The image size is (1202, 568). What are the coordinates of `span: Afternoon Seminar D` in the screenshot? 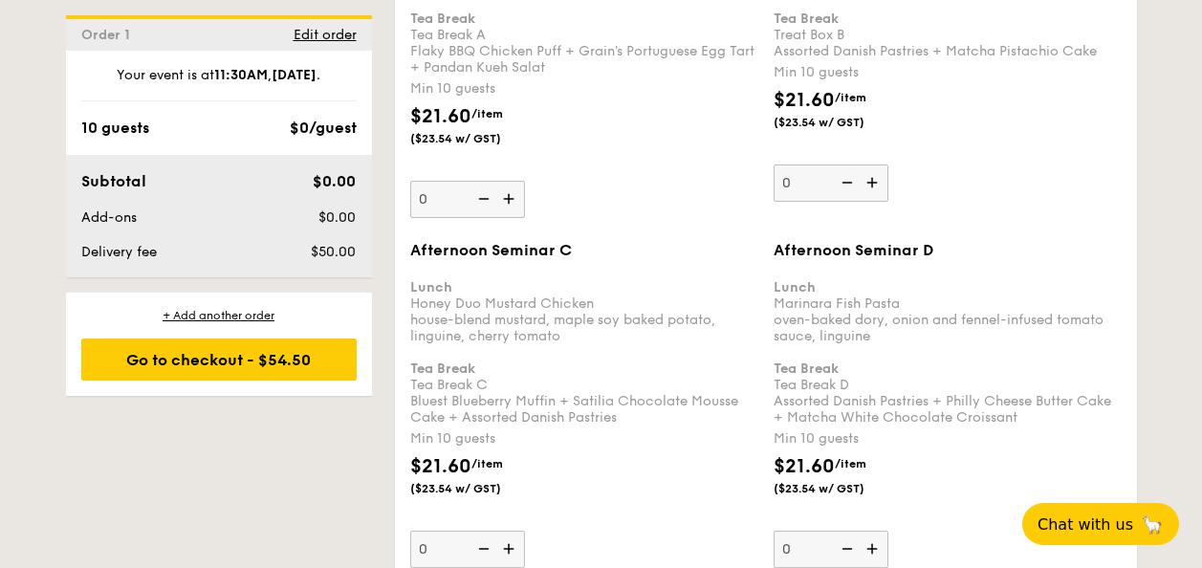 It's located at (853, 250).